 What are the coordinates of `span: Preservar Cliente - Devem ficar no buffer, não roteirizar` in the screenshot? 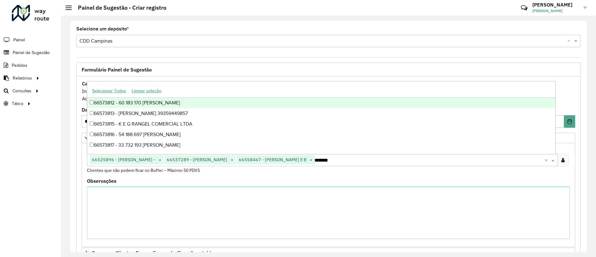 It's located at (155, 253).